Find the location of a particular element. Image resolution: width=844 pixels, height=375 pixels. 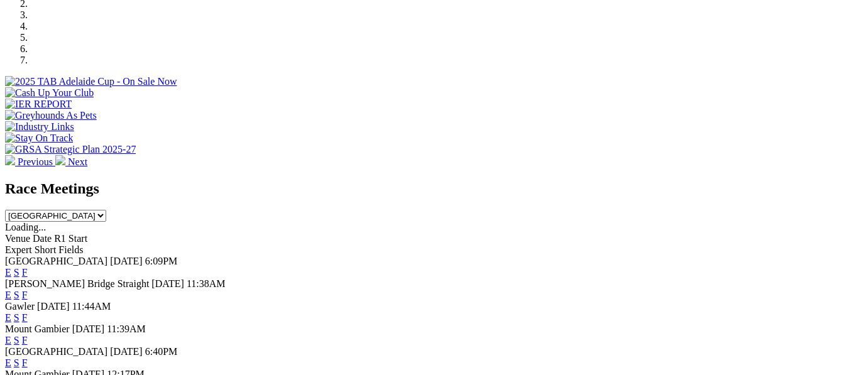

img: IER REPORT is located at coordinates (38, 104).